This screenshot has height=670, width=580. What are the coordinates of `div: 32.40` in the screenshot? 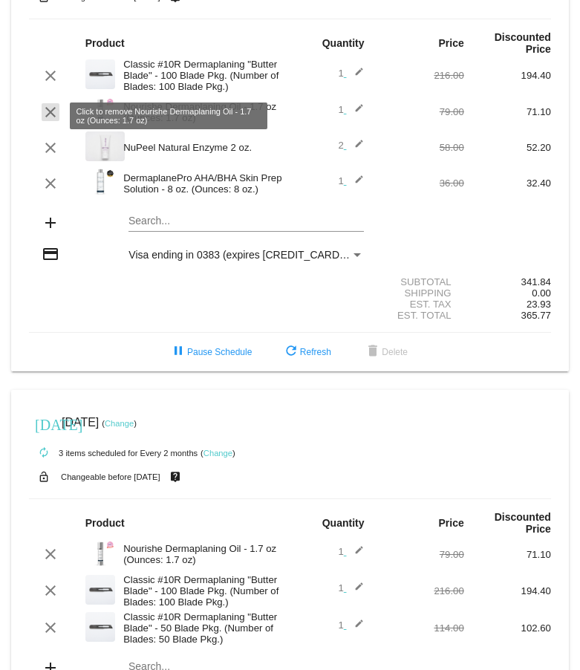 It's located at (507, 183).